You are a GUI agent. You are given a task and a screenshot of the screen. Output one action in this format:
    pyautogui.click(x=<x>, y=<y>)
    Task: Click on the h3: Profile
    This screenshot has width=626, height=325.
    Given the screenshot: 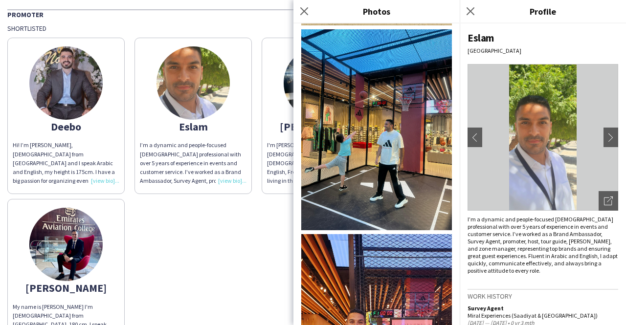 What is the action you would take?
    pyautogui.click(x=543, y=11)
    